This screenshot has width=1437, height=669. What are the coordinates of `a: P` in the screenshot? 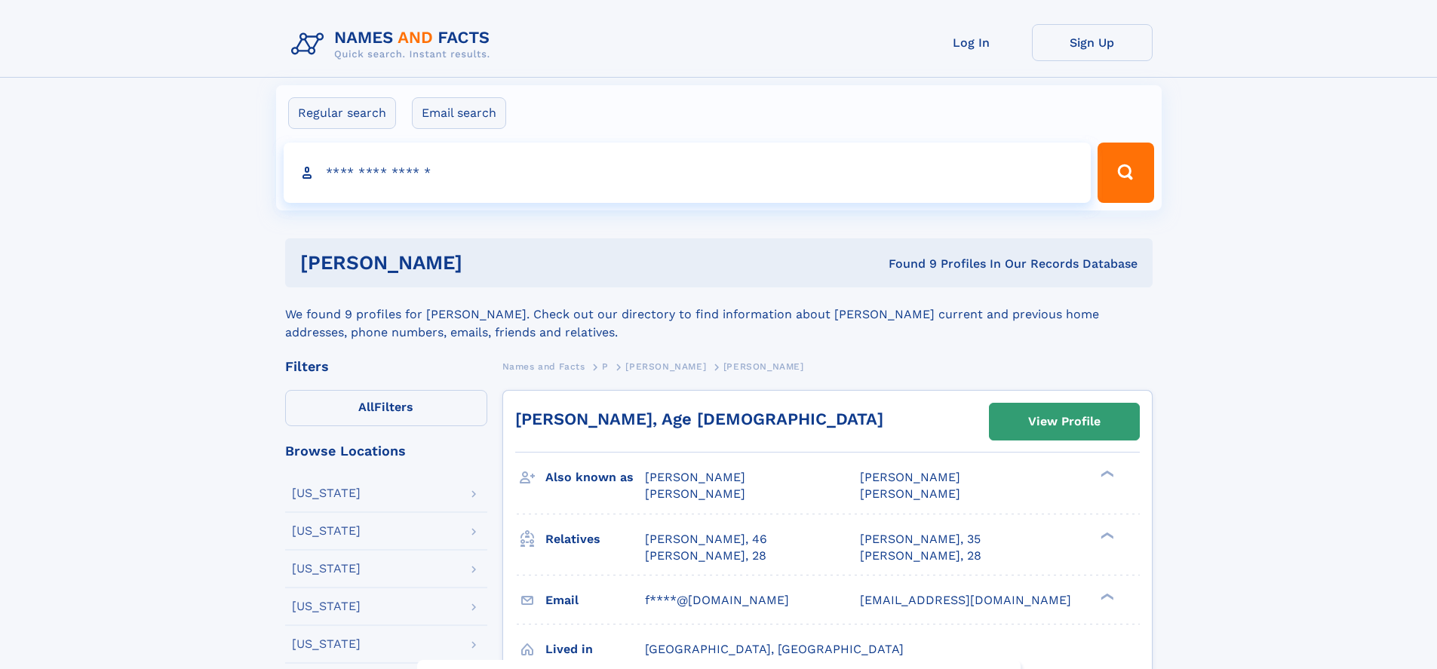 It's located at (605, 366).